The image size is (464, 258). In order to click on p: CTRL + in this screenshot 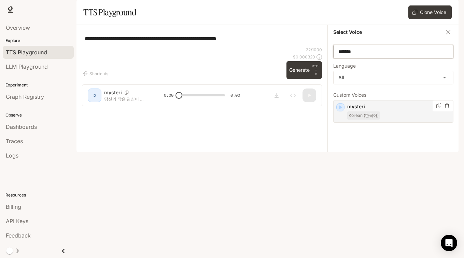, I will do `click(316, 68)`.